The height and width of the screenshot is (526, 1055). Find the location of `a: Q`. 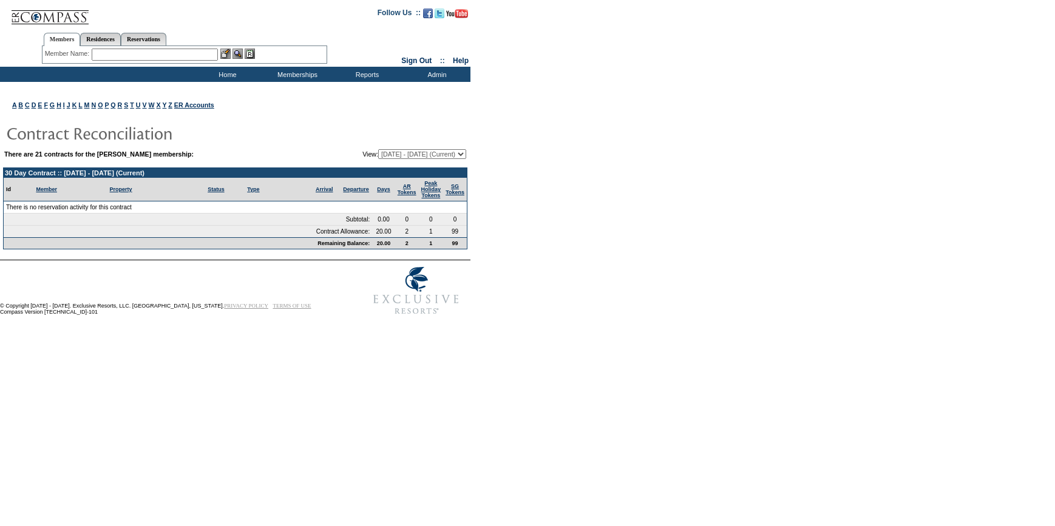

a: Q is located at coordinates (113, 105).